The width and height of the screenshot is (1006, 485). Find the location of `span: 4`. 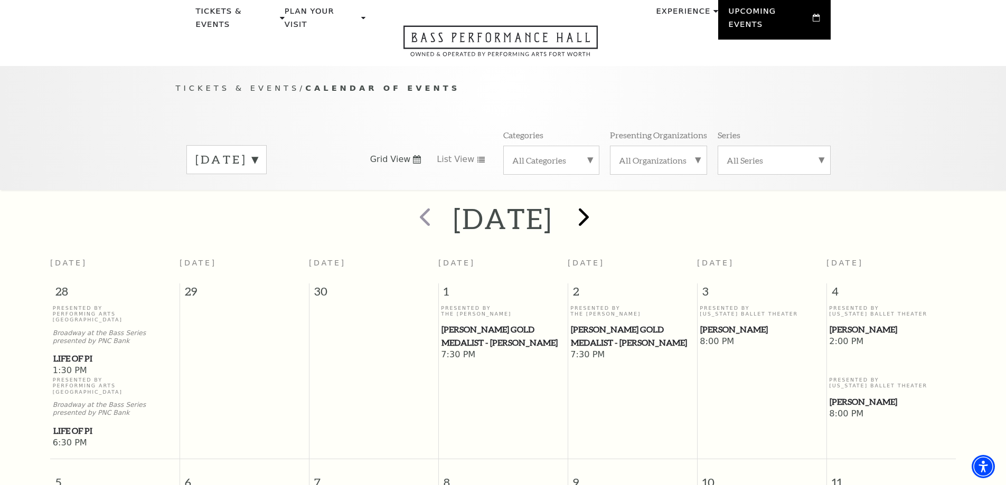

span: 4 is located at coordinates (891, 294).